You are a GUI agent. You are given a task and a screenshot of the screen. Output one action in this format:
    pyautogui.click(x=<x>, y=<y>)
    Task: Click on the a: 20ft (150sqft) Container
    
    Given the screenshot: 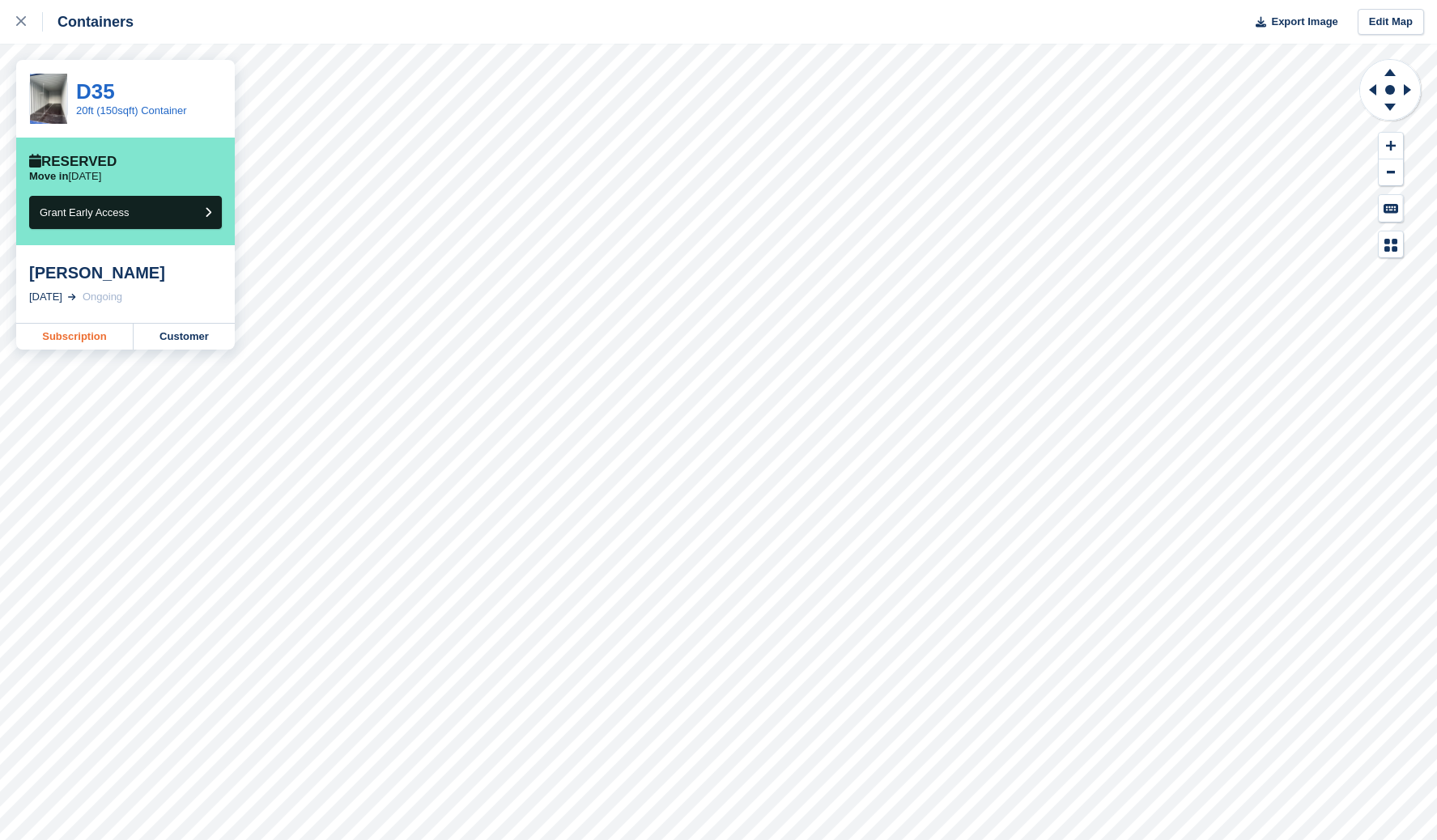 What is the action you would take?
    pyautogui.click(x=131, y=111)
    